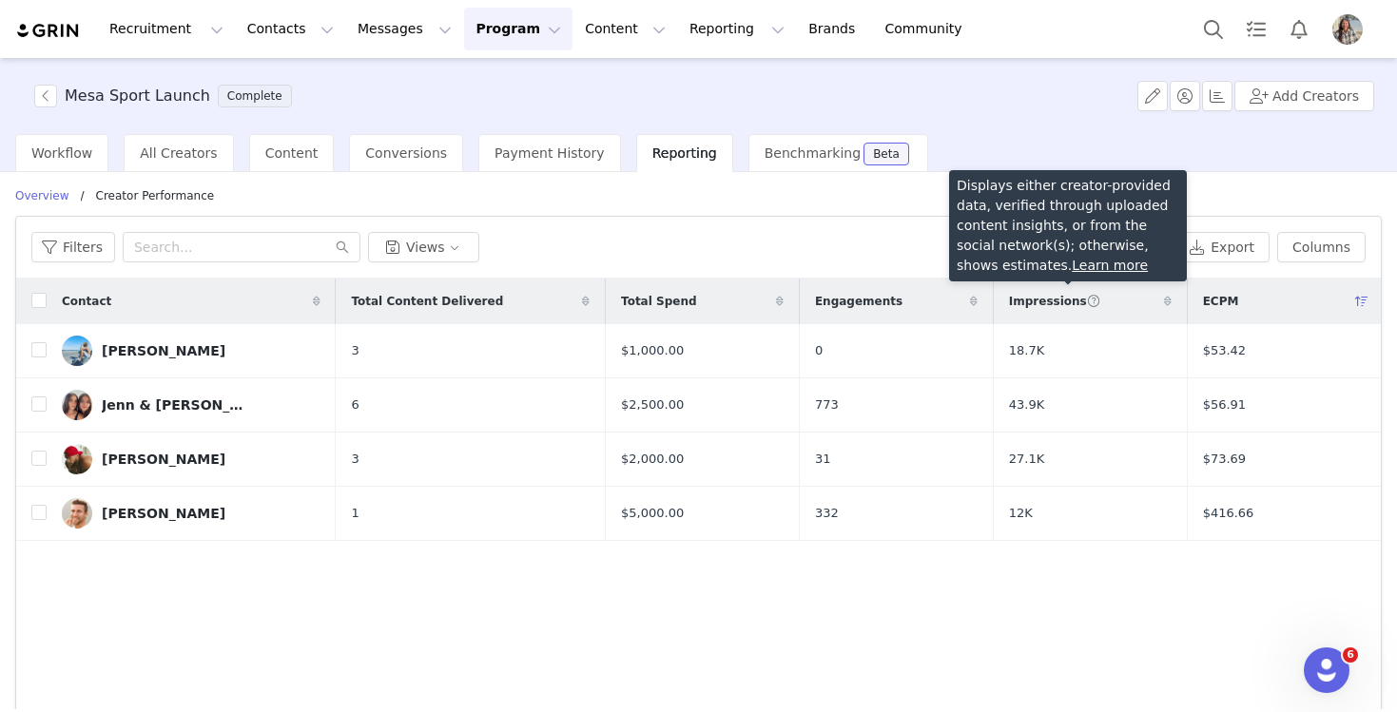 The height and width of the screenshot is (712, 1397). Describe the element at coordinates (658, 301) in the screenshot. I see `span: Total Spend` at that location.